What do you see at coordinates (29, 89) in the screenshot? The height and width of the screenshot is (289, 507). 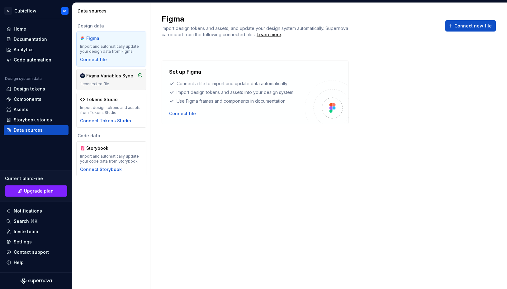 I see `div: Design tokens` at bounding box center [29, 89].